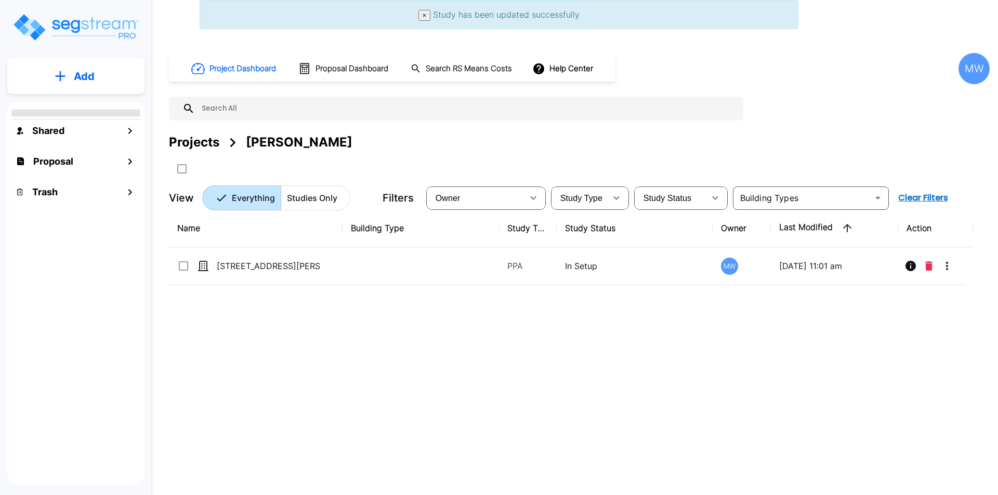  I want to click on button: Open, so click(878, 198).